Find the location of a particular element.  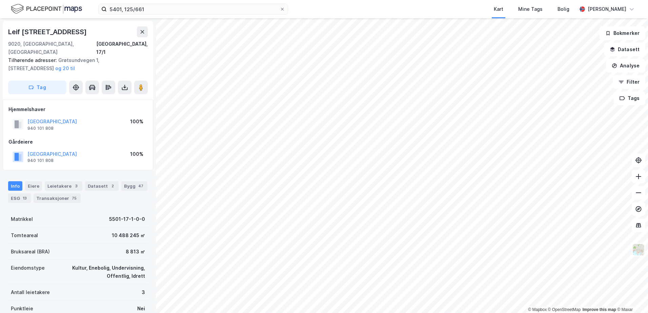

div: Tomteareal is located at coordinates (24, 235).